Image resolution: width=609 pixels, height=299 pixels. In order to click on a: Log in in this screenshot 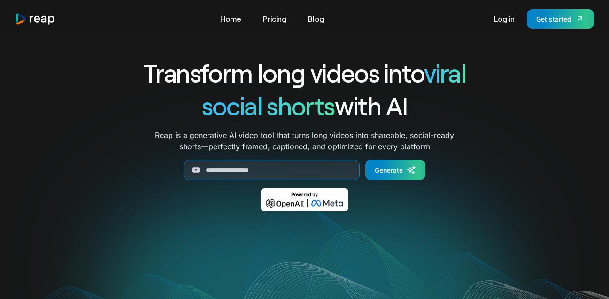, I will do `click(504, 19)`.